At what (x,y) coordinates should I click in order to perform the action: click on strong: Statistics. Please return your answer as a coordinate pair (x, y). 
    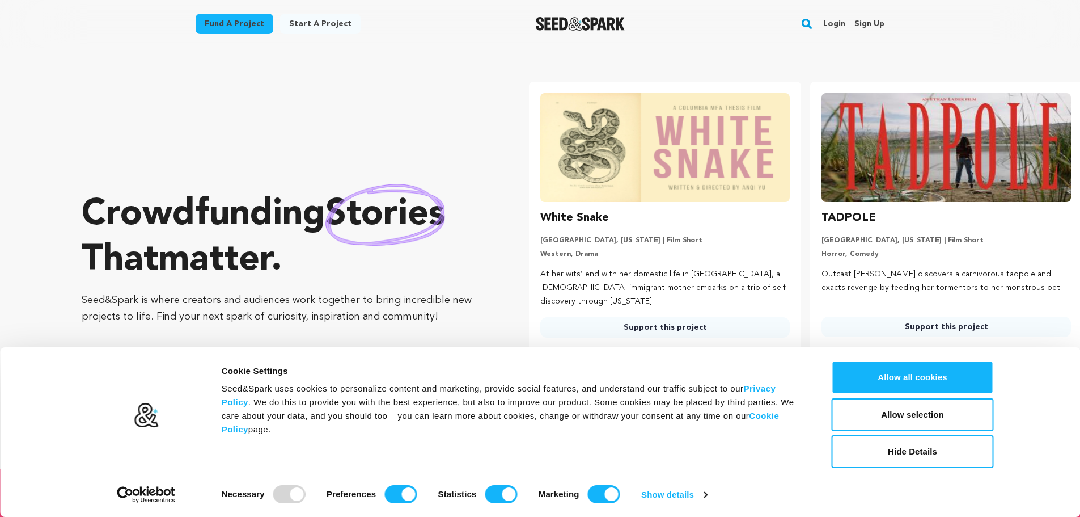
    Looking at the image, I should click on (458, 493).